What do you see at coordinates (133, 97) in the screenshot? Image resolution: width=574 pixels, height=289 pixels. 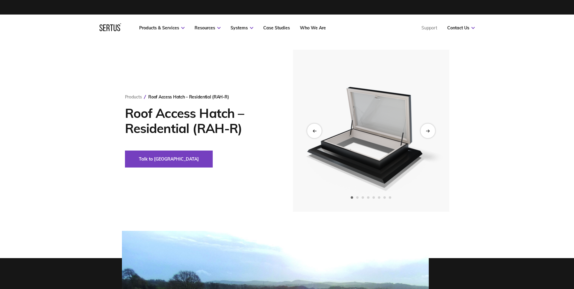 I see `a: Products` at bounding box center [133, 97].